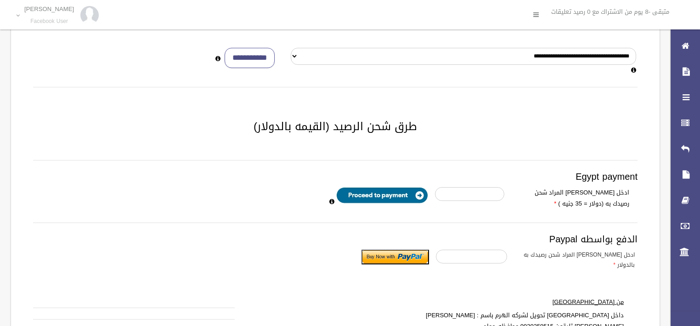 This screenshot has height=326, width=700. I want to click on h3: Egypt payment, so click(335, 176).